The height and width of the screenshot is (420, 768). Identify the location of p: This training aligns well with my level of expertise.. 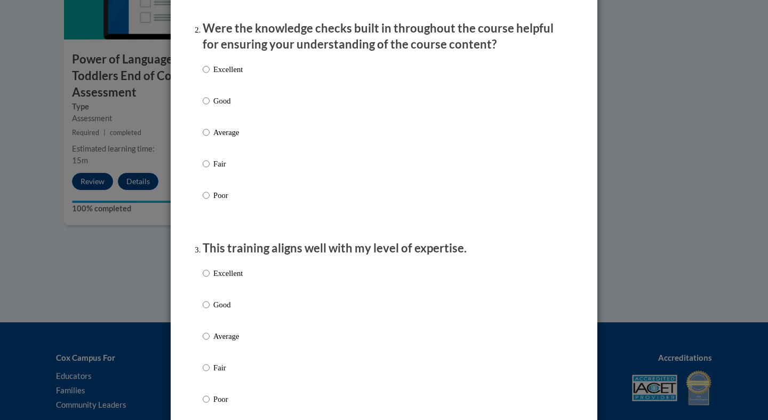
(384, 248).